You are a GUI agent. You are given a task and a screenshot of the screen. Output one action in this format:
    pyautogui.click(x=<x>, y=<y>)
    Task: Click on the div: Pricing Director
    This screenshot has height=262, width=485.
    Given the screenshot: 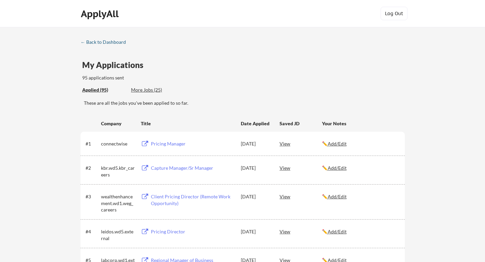 What is the action you would take?
    pyautogui.click(x=193, y=232)
    